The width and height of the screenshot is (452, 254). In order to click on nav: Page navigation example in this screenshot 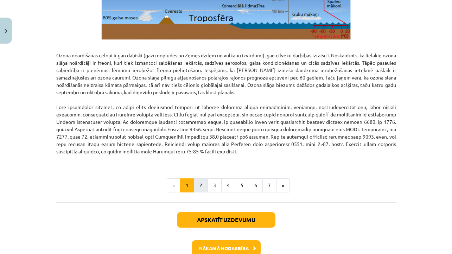, I will do `click(226, 185)`.